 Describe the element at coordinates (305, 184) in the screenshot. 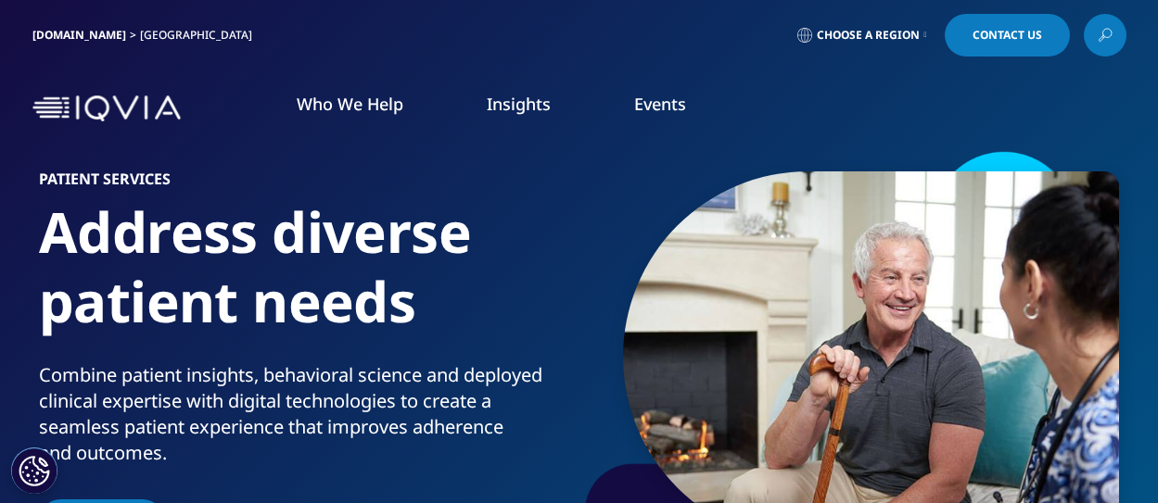

I see `h6: Patient Services` at that location.